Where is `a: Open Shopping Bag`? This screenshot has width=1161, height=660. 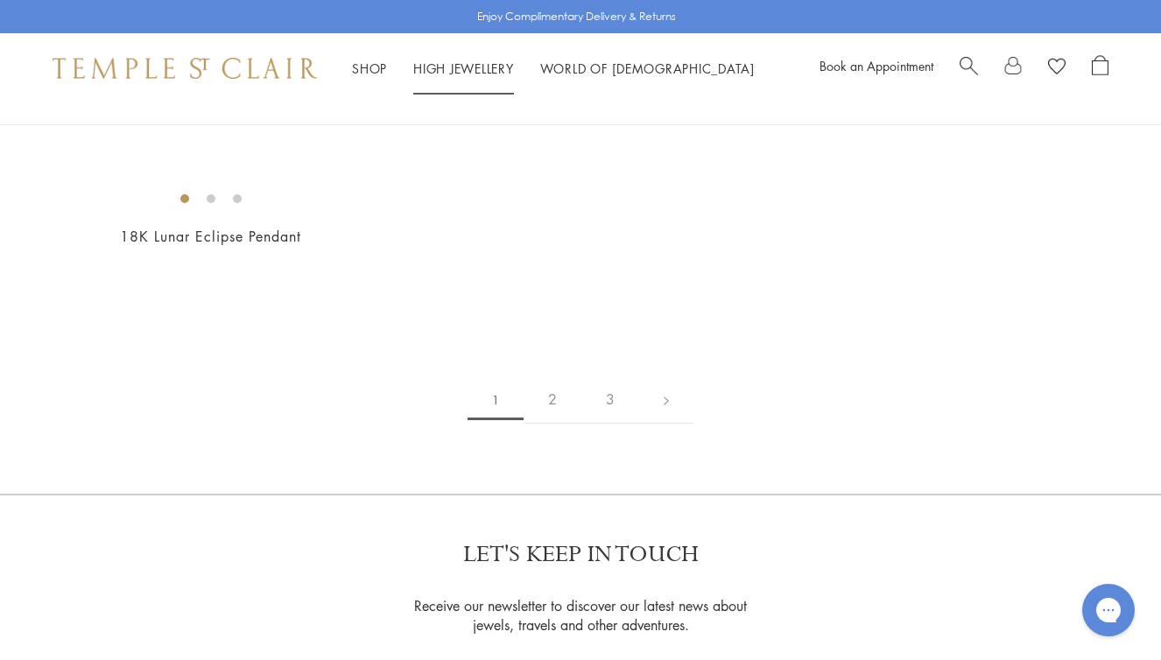 a: Open Shopping Bag is located at coordinates (1100, 68).